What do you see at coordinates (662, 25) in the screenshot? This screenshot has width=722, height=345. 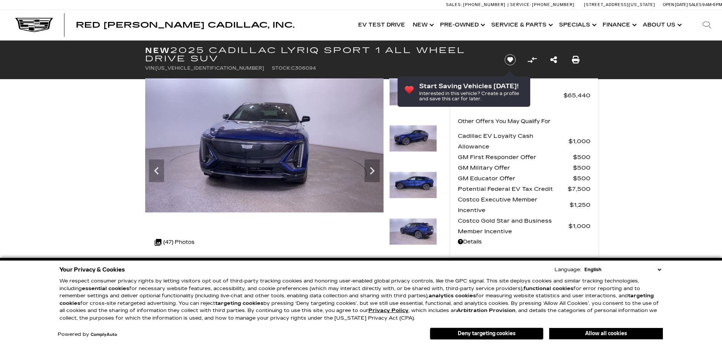 I see `a: About Us` at bounding box center [662, 25].